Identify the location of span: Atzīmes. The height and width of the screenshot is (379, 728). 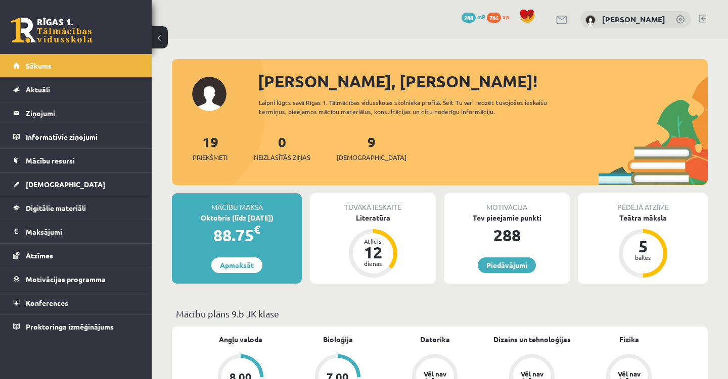
(39, 256).